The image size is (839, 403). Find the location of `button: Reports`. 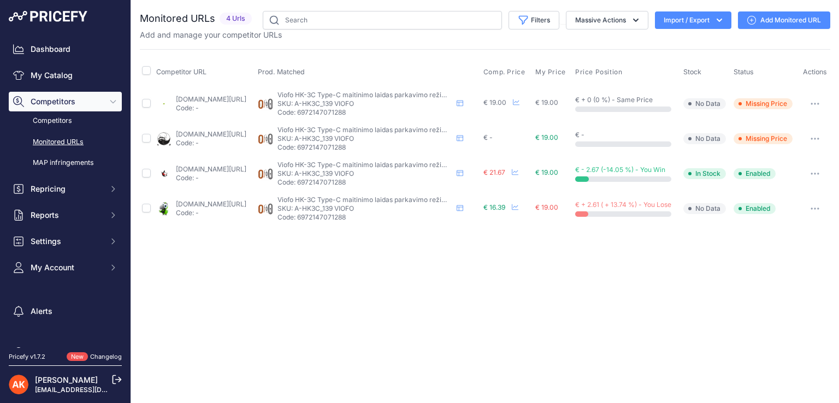

button: Reports is located at coordinates (65, 215).